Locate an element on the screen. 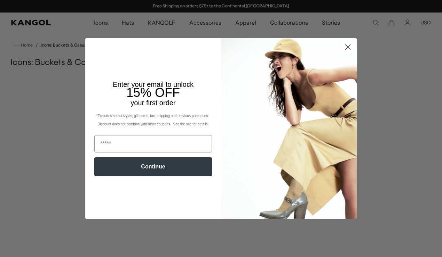  button: Continue is located at coordinates (153, 167).